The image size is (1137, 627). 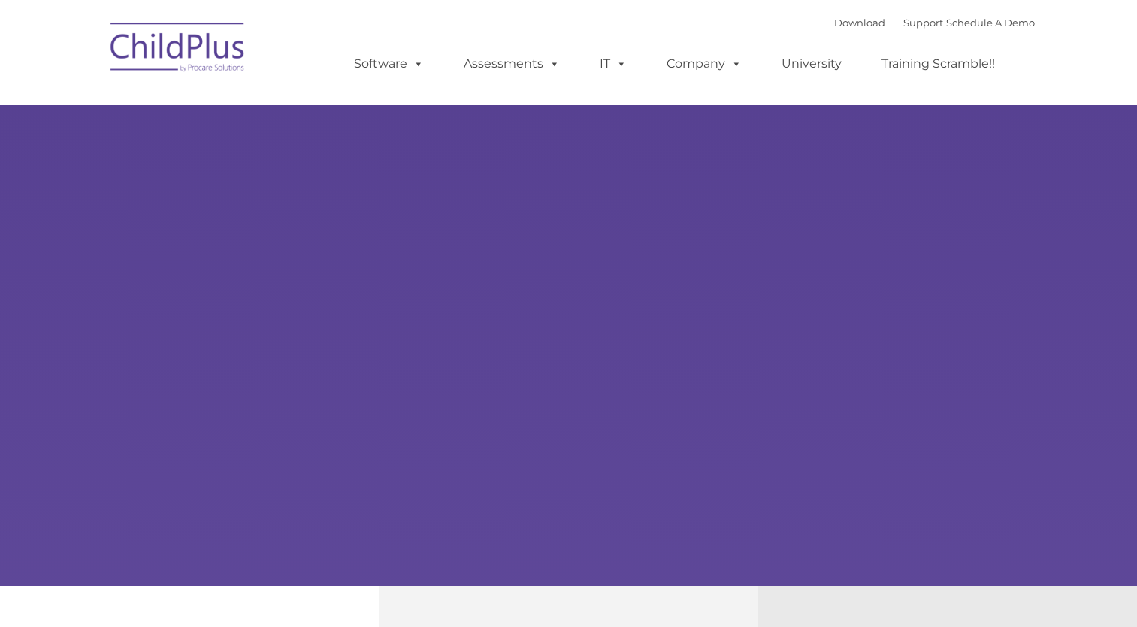 I want to click on a: Schedule A Demo, so click(x=990, y=23).